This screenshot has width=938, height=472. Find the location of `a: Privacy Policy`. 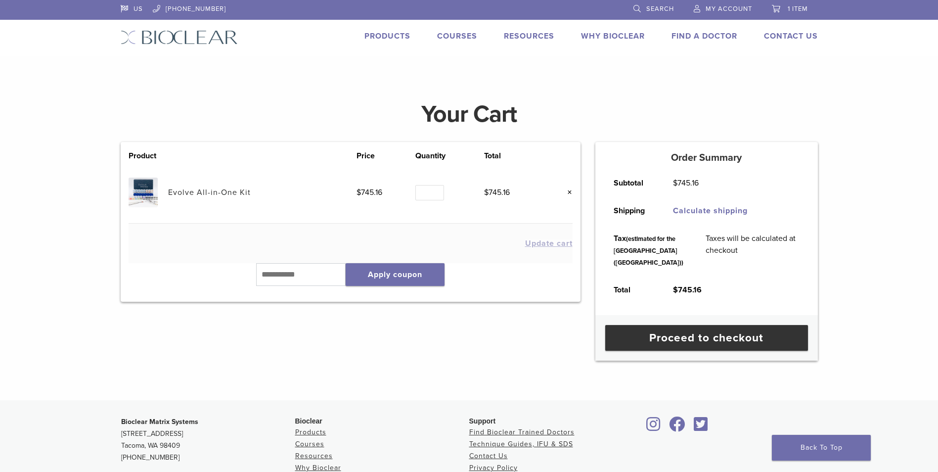

a: Privacy Policy is located at coordinates (493, 467).